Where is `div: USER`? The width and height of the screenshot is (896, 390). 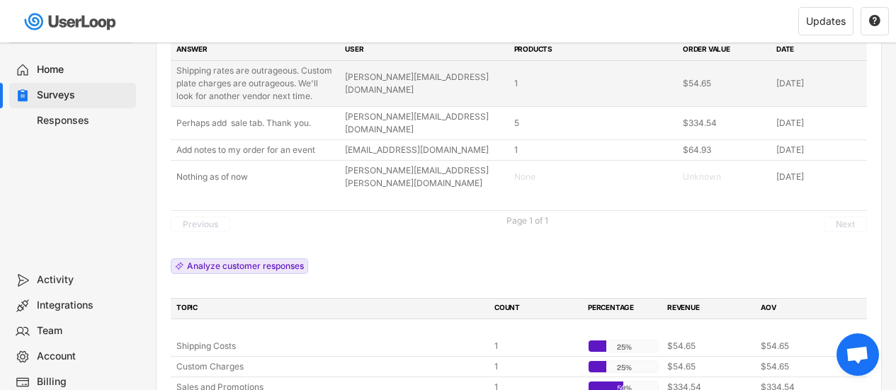
div: USER is located at coordinates (425, 50).